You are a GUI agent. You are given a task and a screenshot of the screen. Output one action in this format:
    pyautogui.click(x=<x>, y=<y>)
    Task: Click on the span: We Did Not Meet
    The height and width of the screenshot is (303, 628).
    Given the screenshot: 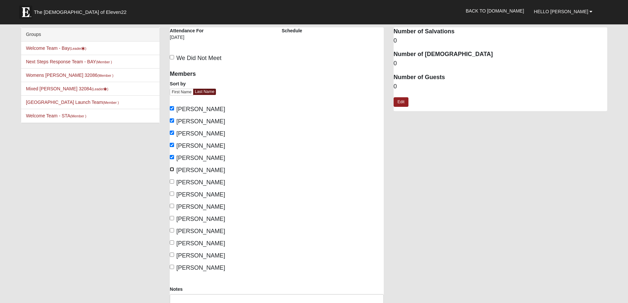 What is the action you would take?
    pyautogui.click(x=199, y=58)
    